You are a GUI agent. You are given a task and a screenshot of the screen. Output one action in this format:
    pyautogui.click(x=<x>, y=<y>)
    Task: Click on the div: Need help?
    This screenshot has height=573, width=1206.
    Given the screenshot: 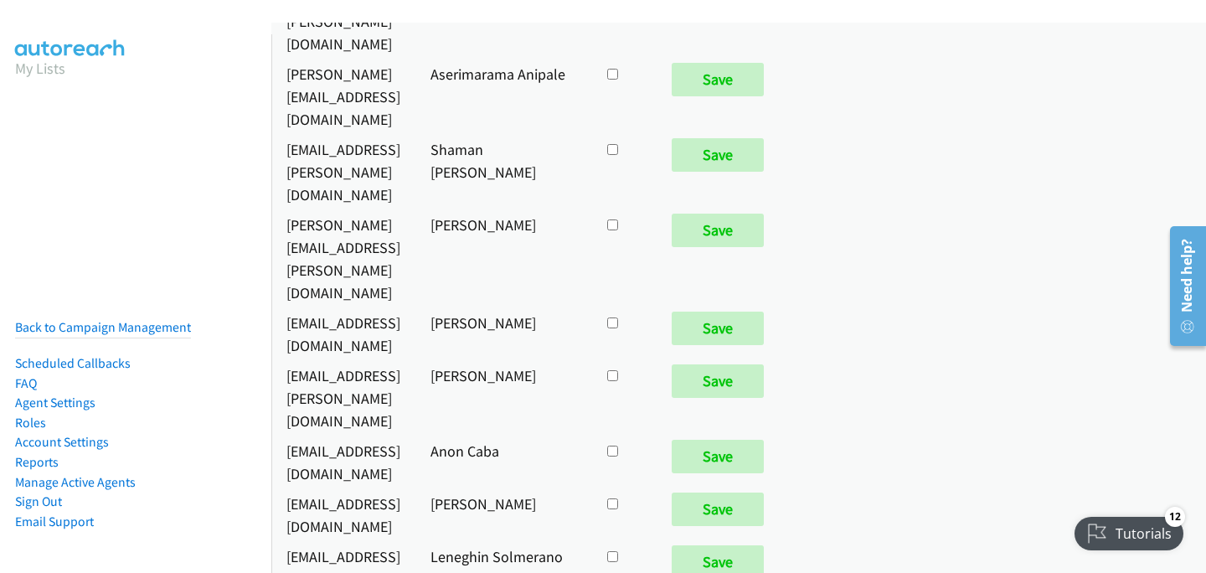 What is the action you would take?
    pyautogui.click(x=28, y=56)
    